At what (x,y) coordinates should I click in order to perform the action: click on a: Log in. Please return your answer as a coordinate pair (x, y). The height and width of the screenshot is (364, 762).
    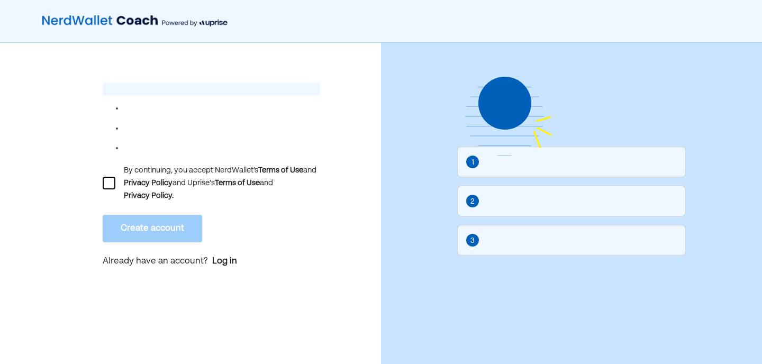
    Looking at the image, I should click on (224, 261).